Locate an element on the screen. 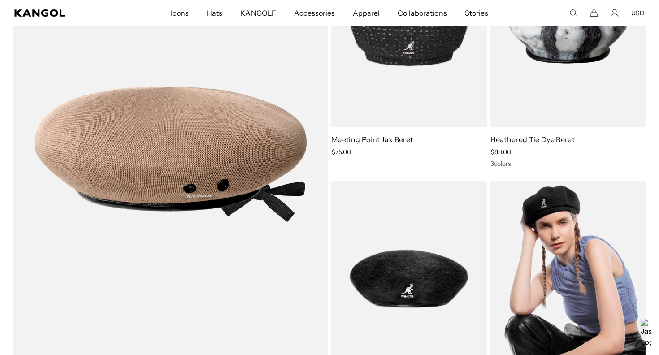 This screenshot has height=355, width=659. summary: Search here is located at coordinates (573, 13).